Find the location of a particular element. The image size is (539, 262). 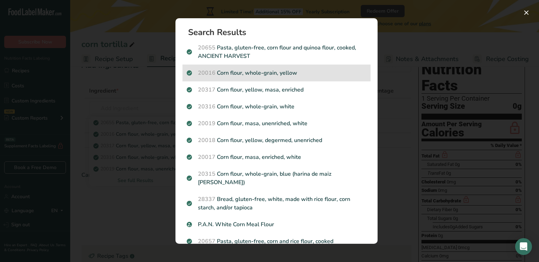

p: Pasta, gluten-free, corn flour and quinoa flour, cooked, ANCIENT HARVEST is located at coordinates (276, 52).